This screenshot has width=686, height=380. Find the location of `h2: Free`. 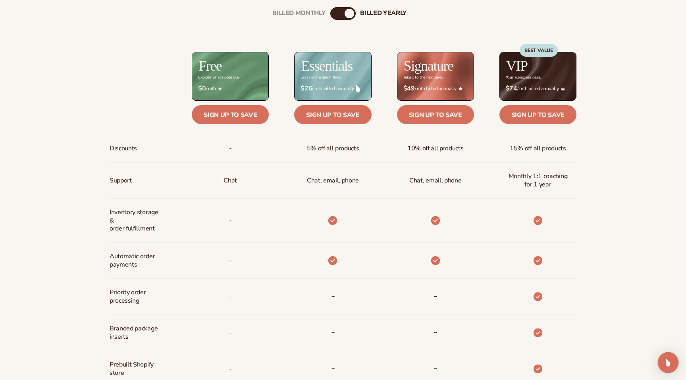

h2: Free is located at coordinates (210, 66).